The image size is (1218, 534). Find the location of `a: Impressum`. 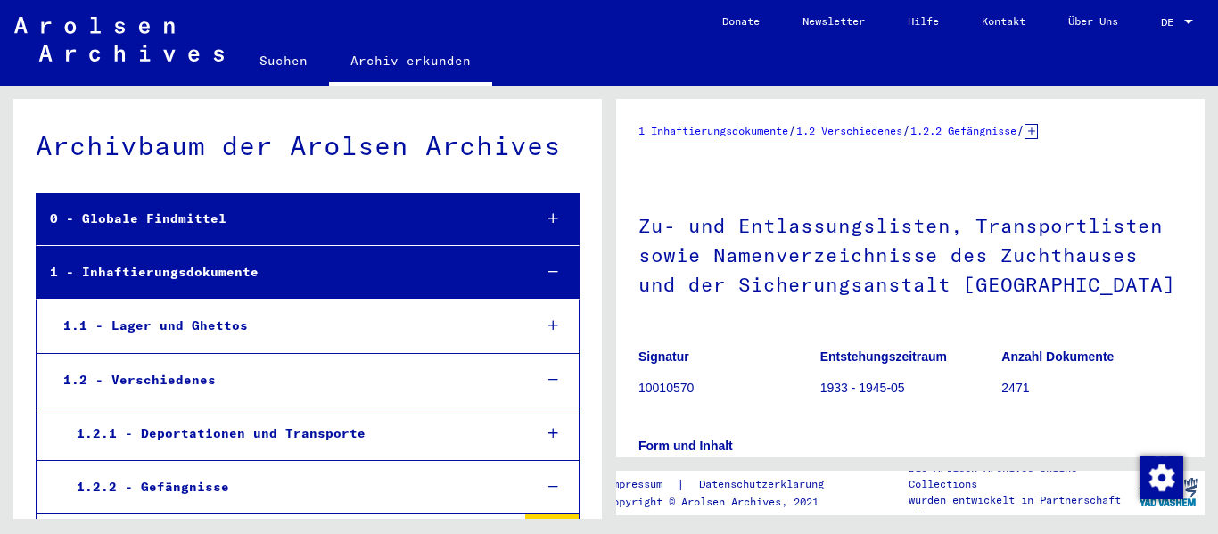

a: Impressum is located at coordinates (641, 484).